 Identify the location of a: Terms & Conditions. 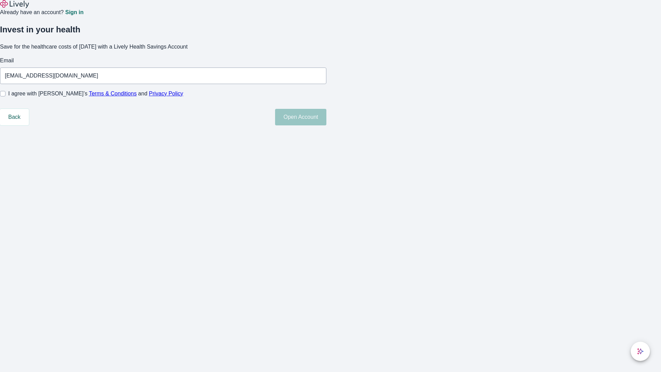
(113, 93).